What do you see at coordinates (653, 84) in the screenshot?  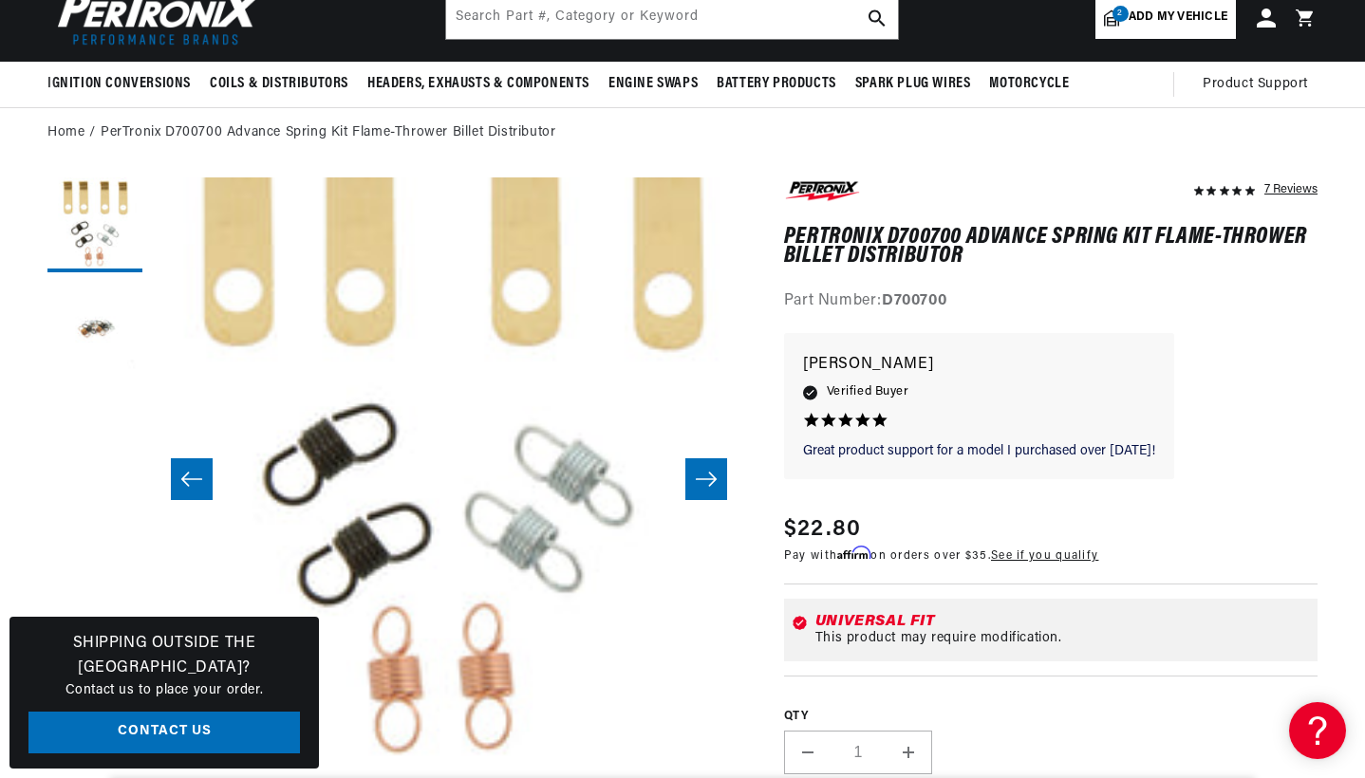 I see `summary: Engine Swaps` at bounding box center [653, 84].